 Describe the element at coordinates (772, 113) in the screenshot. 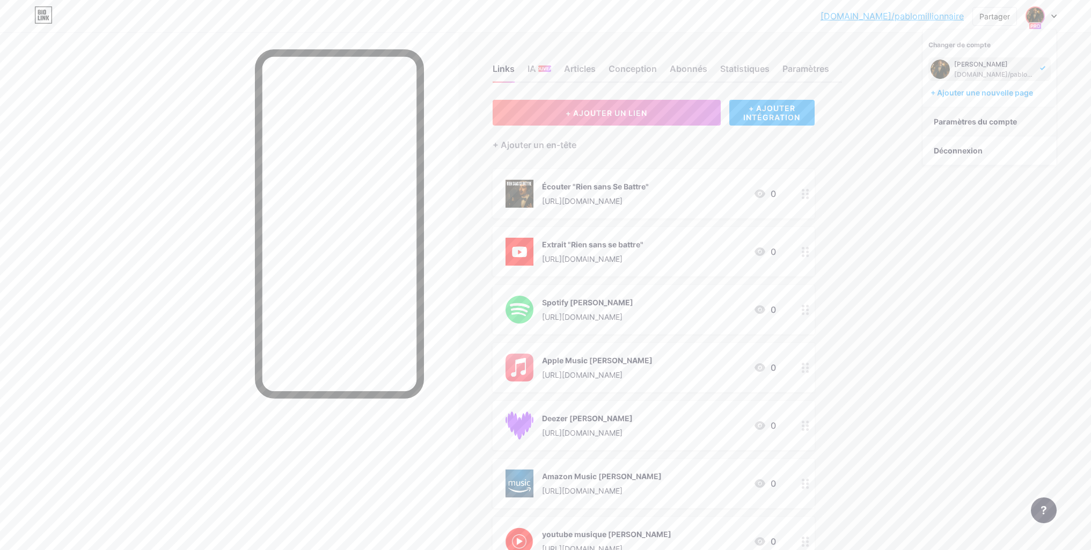

I see `font: + AJOUTER INTÉGRATION` at that location.